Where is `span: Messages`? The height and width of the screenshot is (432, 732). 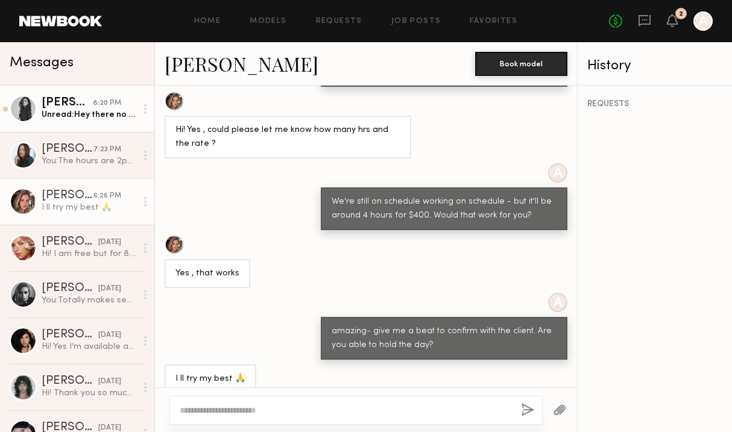
span: Messages is located at coordinates (42, 63).